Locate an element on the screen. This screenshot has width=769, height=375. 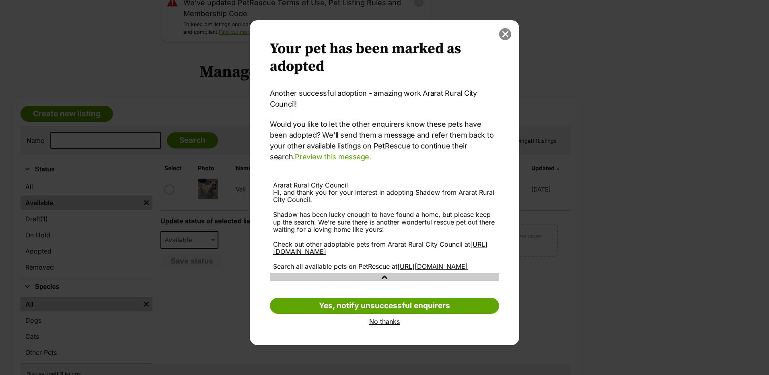
a: Preview this message. is located at coordinates (333, 156).